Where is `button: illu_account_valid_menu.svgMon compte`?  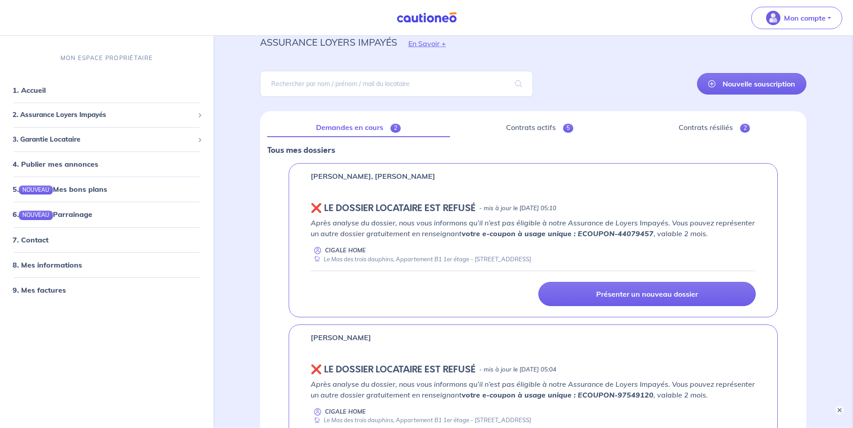 button: illu_account_valid_menu.svgMon compte is located at coordinates (797, 18).